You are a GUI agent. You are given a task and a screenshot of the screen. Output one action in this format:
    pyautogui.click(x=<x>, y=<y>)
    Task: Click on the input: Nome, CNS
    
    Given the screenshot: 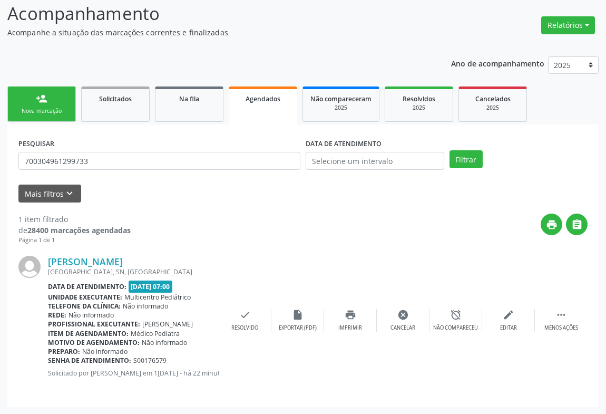 What is the action you would take?
    pyautogui.click(x=159, y=161)
    